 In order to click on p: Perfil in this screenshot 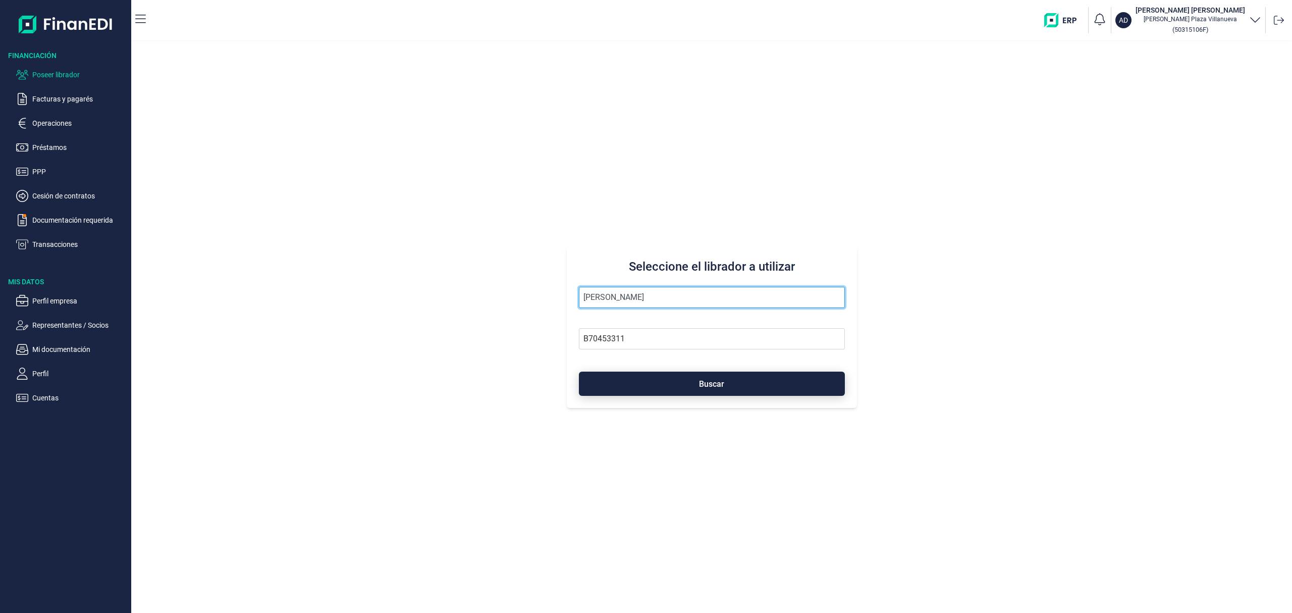, I will do `click(80, 374)`.